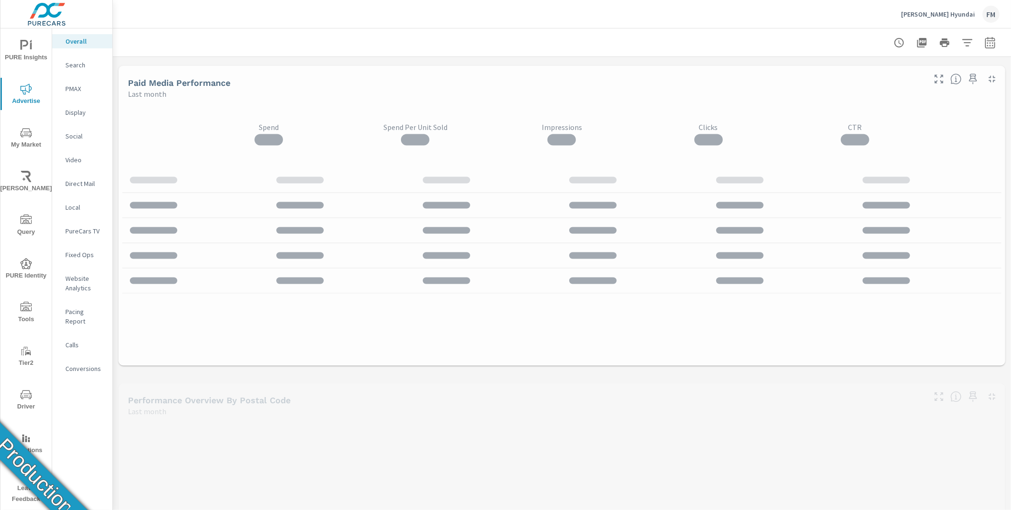 This screenshot has width=1011, height=510. What do you see at coordinates (85, 207) in the screenshot?
I see `p: Local` at bounding box center [85, 207].